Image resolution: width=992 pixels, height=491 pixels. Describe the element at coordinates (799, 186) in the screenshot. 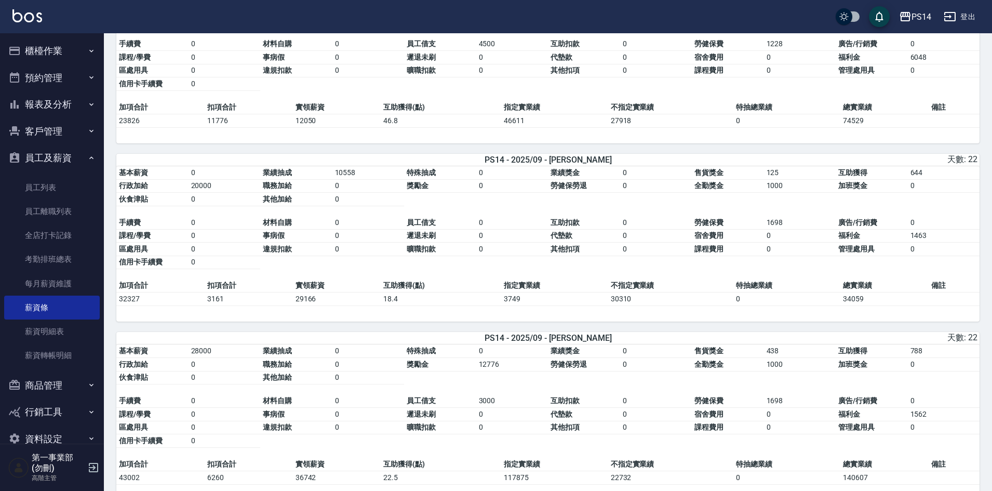

I see `td: 1000` at that location.